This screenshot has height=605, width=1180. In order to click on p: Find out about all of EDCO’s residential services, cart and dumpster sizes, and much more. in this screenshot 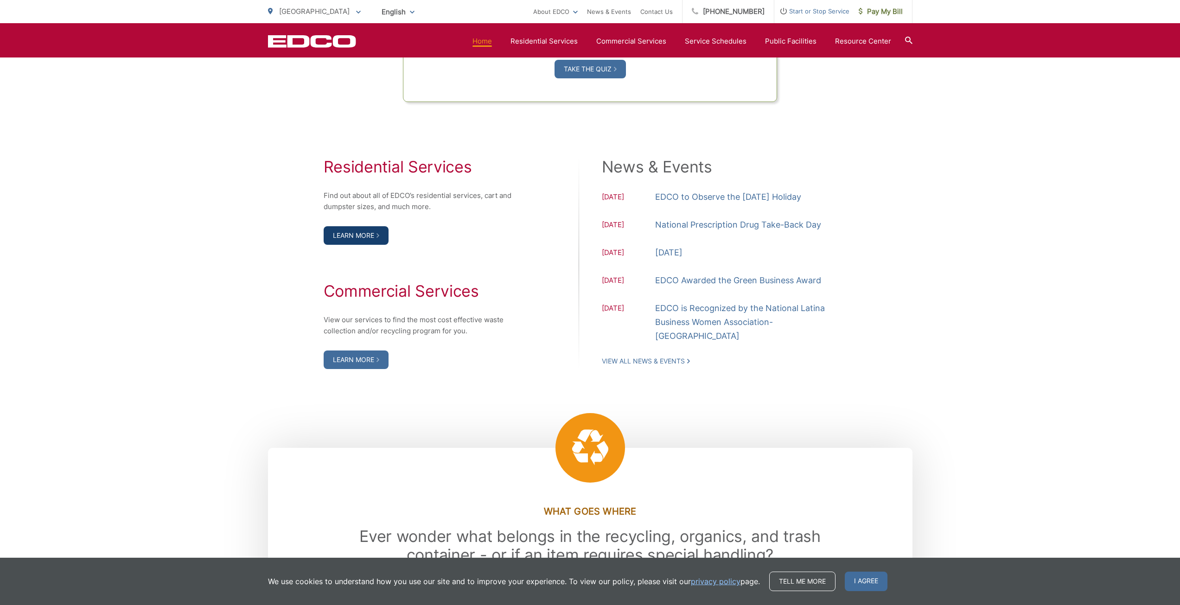, I will do `click(423, 201)`.